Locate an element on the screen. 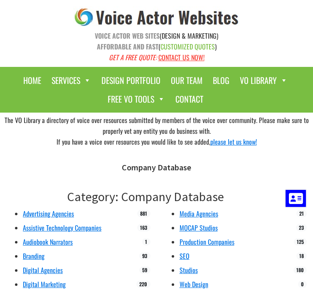  span: 18 is located at coordinates (301, 256).